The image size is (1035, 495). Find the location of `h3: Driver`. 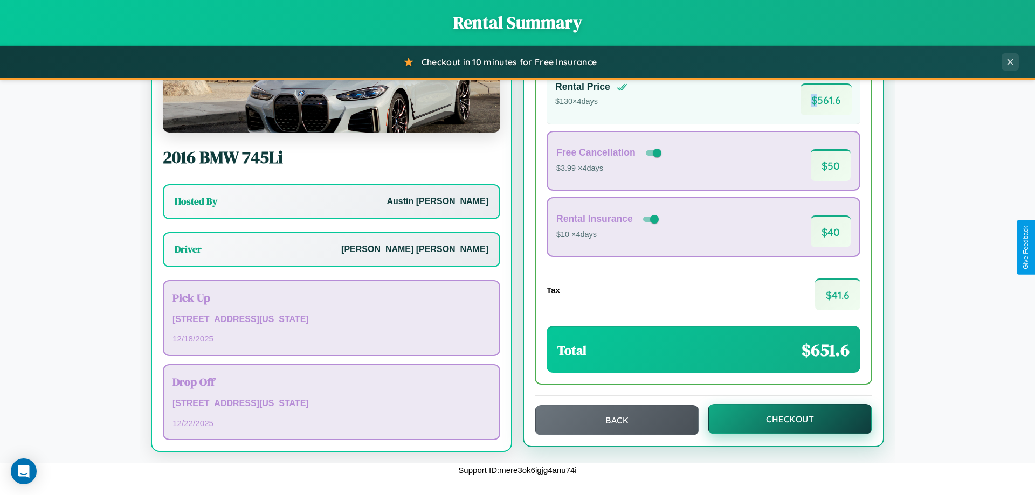

h3: Driver is located at coordinates (188, 249).